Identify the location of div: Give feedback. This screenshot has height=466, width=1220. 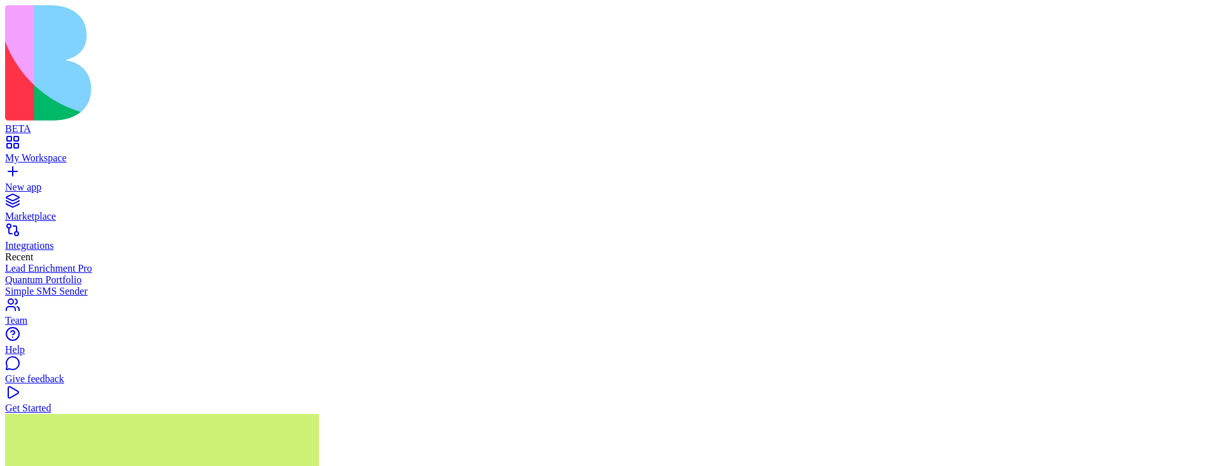
(610, 379).